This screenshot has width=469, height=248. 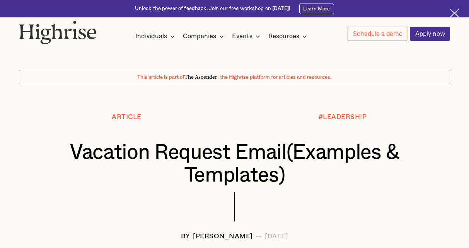 I want to click on a: Learn More, so click(x=316, y=9).